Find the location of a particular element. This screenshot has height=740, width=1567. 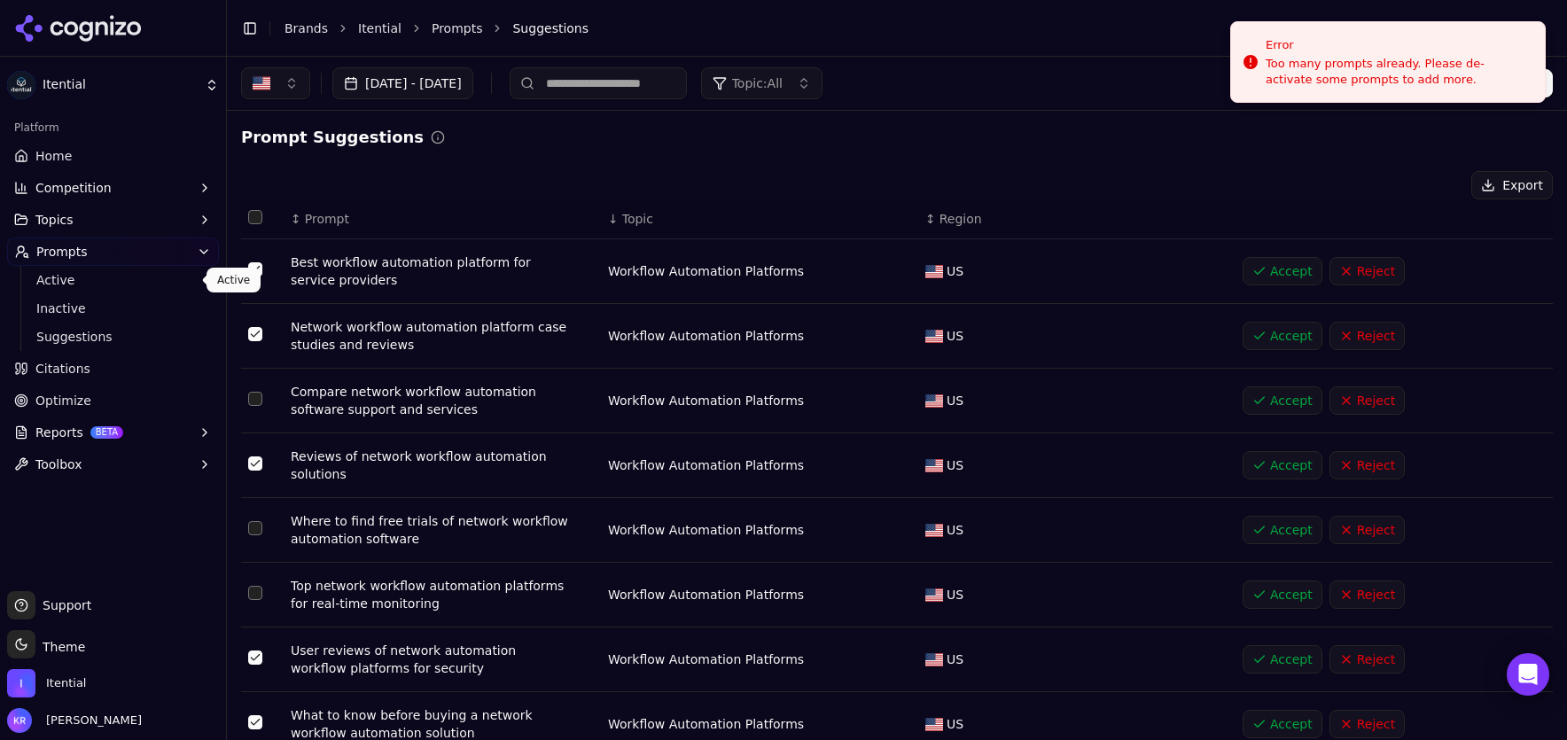

th: Region is located at coordinates (1077, 219).